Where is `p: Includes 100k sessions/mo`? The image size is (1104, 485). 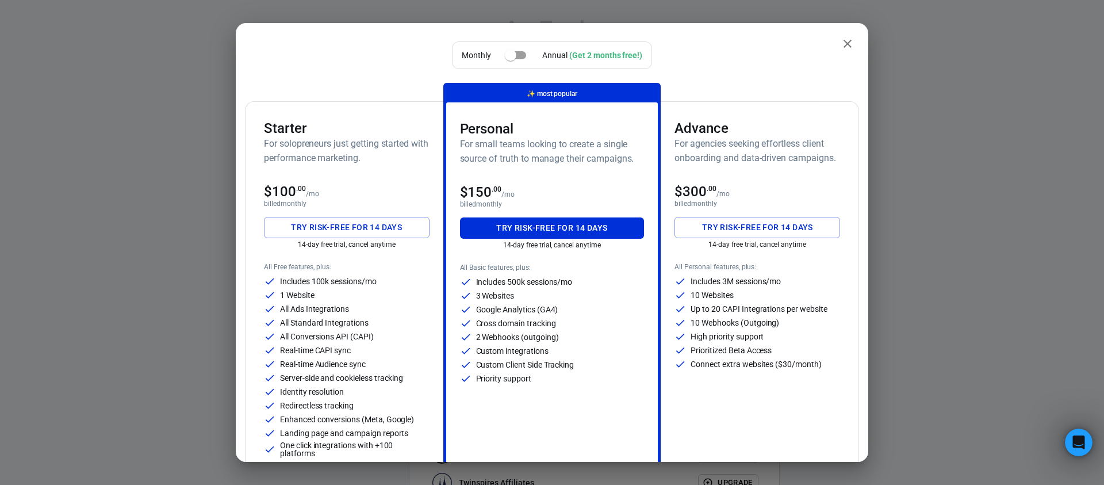
p: Includes 100k sessions/mo is located at coordinates (328, 281).